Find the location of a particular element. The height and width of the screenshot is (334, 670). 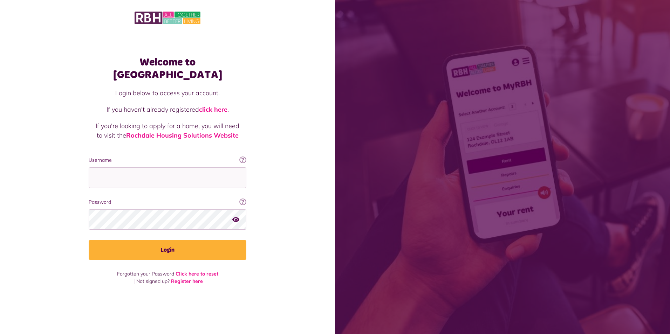

label: Username is located at coordinates (168, 160).